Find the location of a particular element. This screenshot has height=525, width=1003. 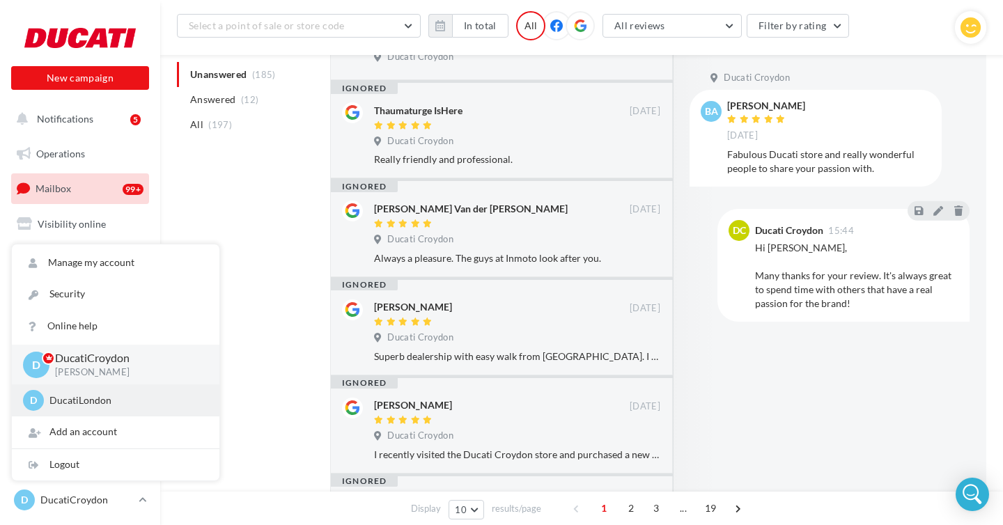

div: Open Intercom Messenger is located at coordinates (973, 495).